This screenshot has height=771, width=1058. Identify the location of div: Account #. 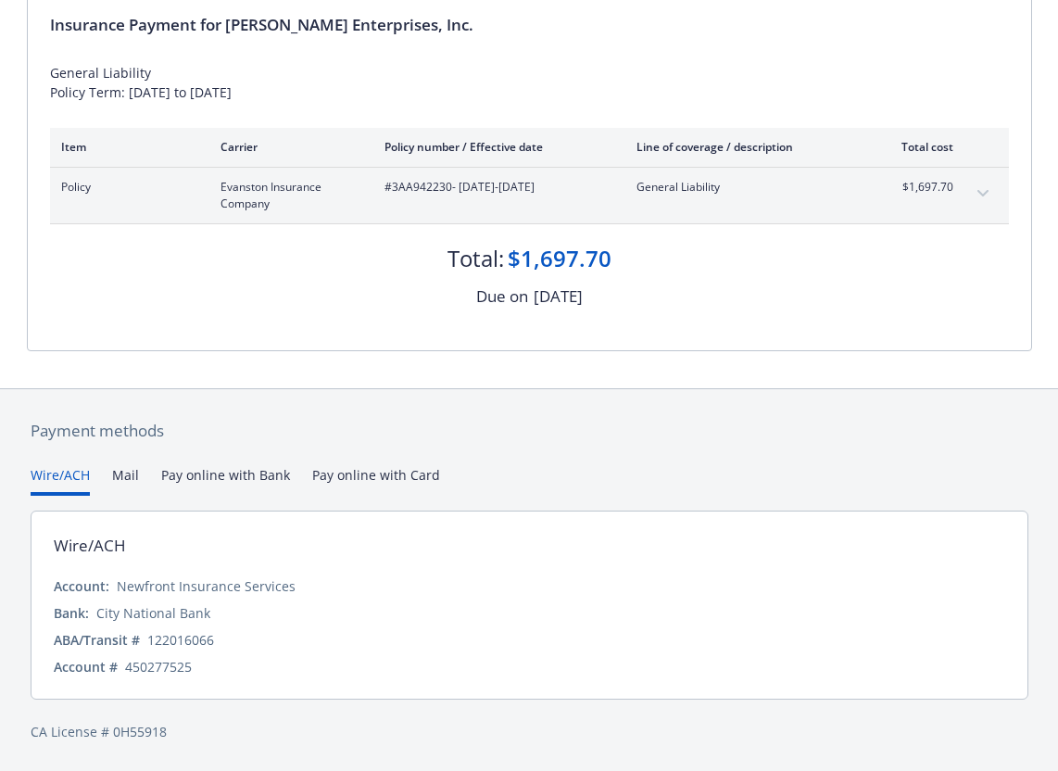
(85, 666).